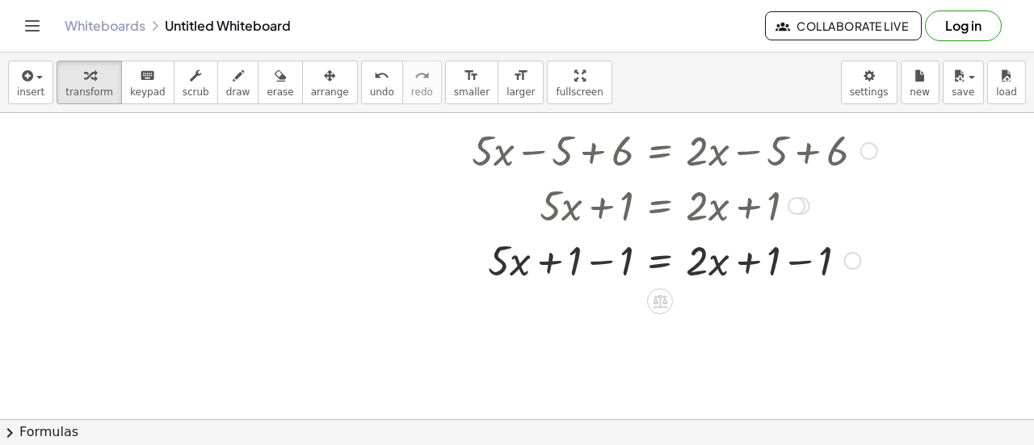 The height and width of the screenshot is (445, 1034). What do you see at coordinates (238, 82) in the screenshot?
I see `button: draw` at bounding box center [238, 82].